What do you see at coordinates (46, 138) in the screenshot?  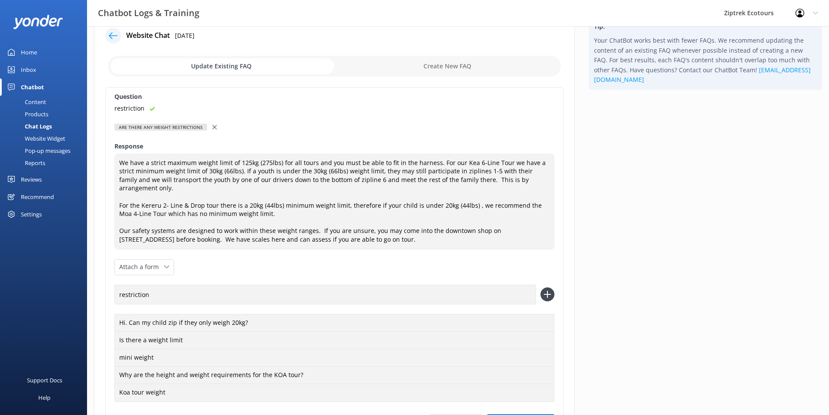 I see `a: Website Widget` at bounding box center [46, 138].